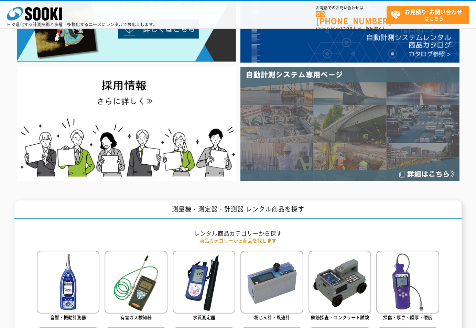 This screenshot has width=476, height=328. Describe the element at coordinates (407, 286) in the screenshot. I see `a: 探傷・厚さ・膜厚・硬度` at that location.